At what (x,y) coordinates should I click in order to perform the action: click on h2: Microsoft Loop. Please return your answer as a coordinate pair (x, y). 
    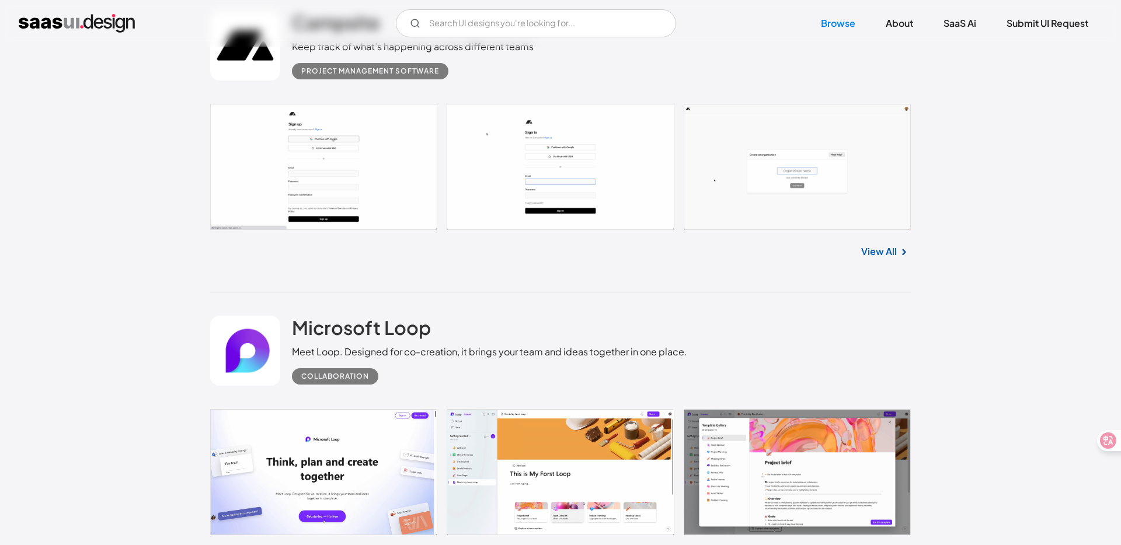
    Looking at the image, I should click on (361, 327).